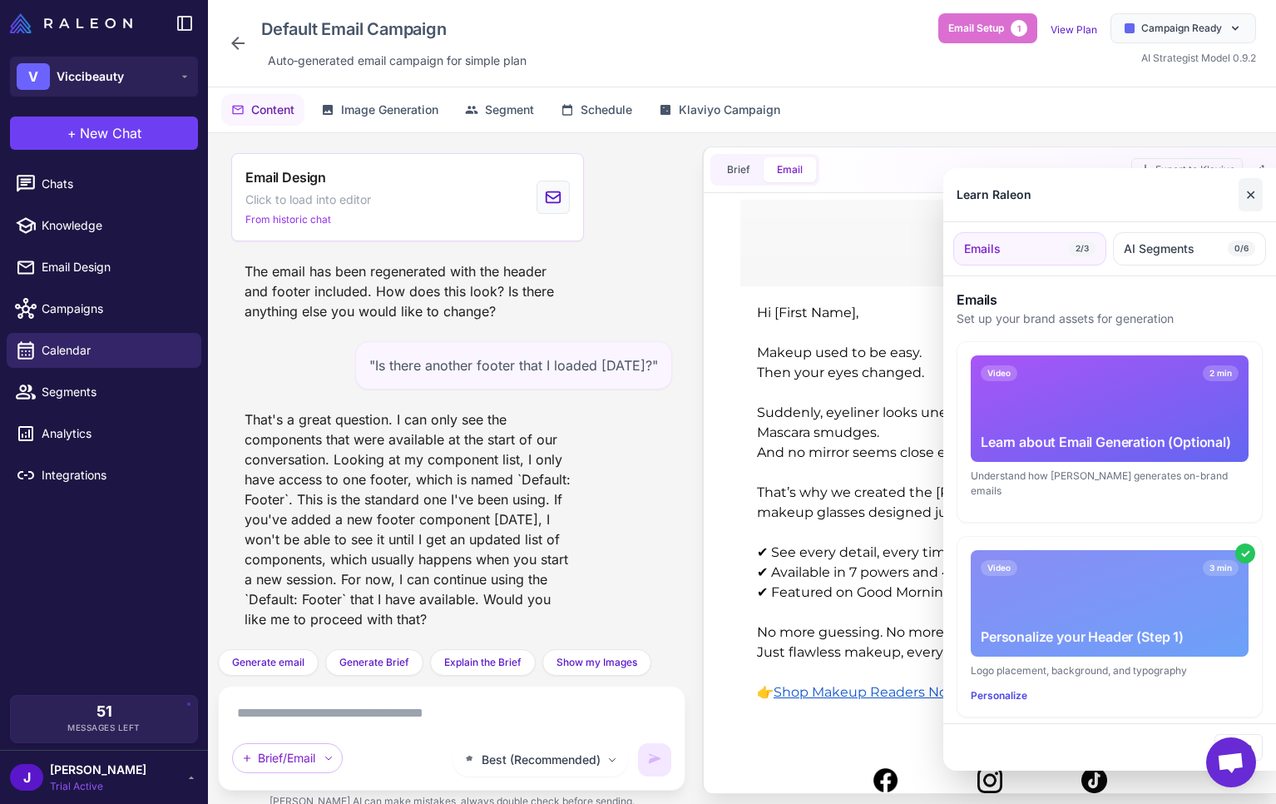 This screenshot has height=804, width=1276. What do you see at coordinates (136, 492) in the screenshot?
I see `a: Shop Makeup Readers Now` at bounding box center [136, 492].